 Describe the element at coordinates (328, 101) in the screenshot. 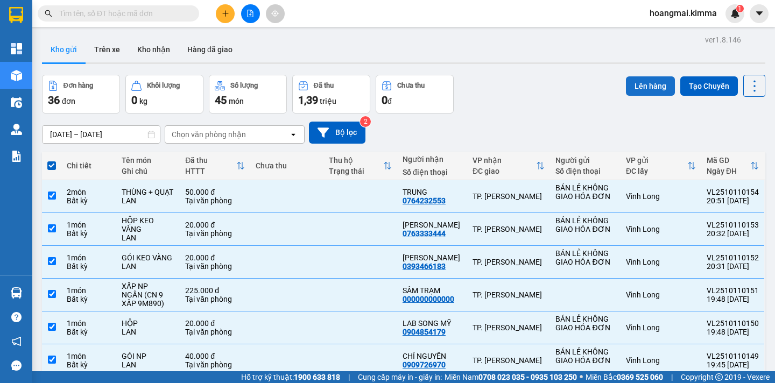

I see `span: triệu` at that location.